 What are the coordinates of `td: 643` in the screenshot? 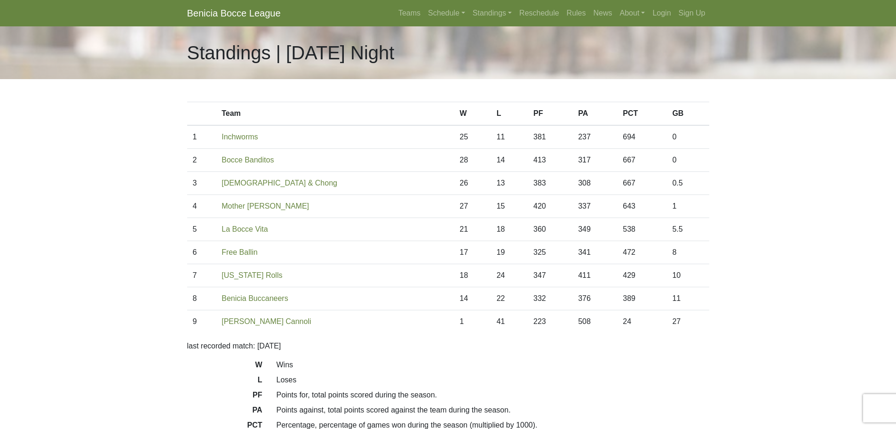 It's located at (642, 206).